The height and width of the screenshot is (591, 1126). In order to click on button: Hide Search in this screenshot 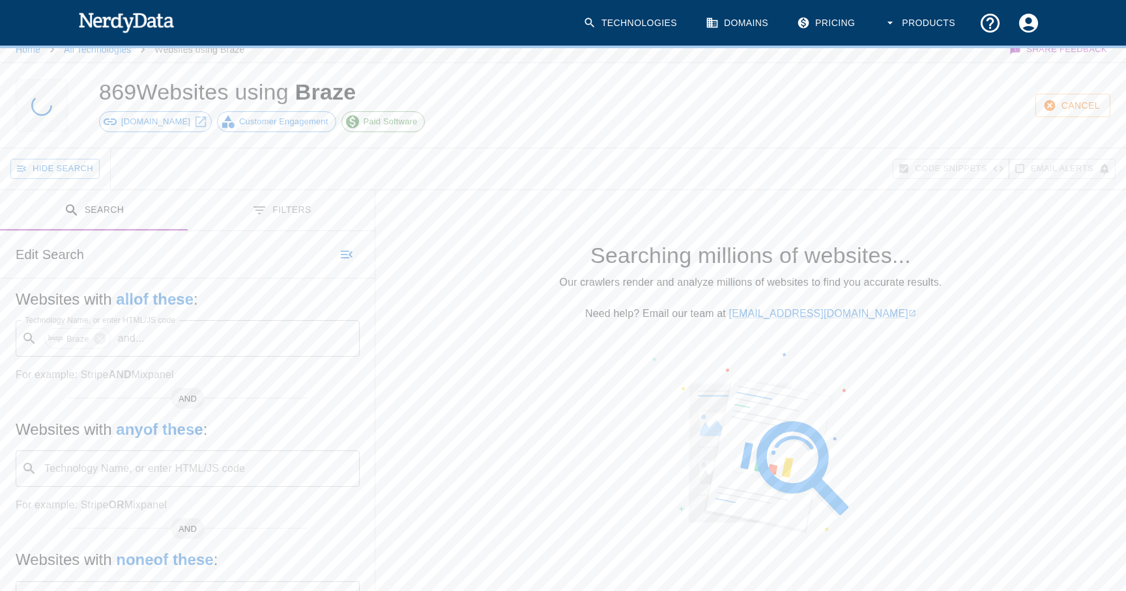, I will do `click(55, 169)`.